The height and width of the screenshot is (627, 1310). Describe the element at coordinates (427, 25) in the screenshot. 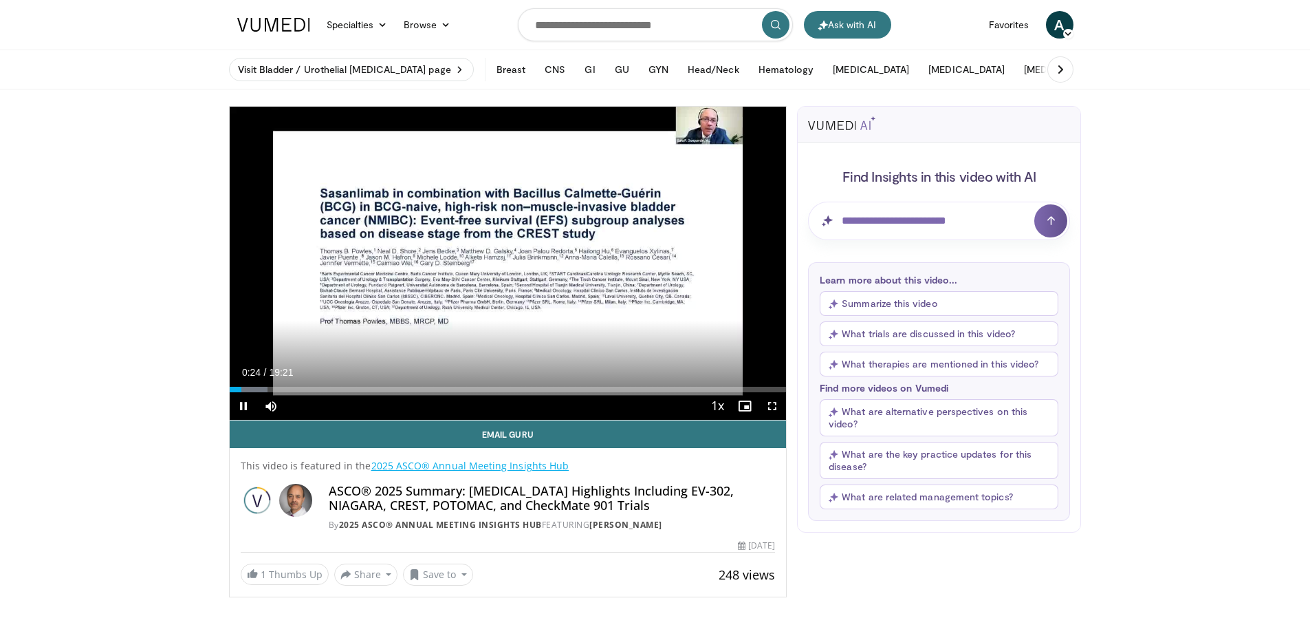

I see `a: Browse` at that location.